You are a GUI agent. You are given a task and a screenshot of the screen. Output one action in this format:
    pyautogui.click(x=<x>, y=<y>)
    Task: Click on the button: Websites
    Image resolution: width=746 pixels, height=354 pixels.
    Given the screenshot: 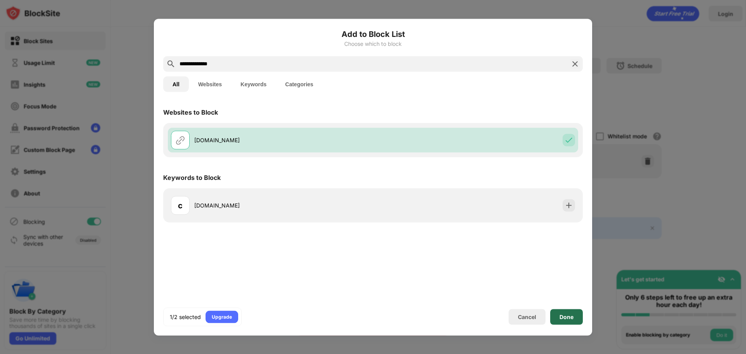 What is the action you would take?
    pyautogui.click(x=210, y=84)
    